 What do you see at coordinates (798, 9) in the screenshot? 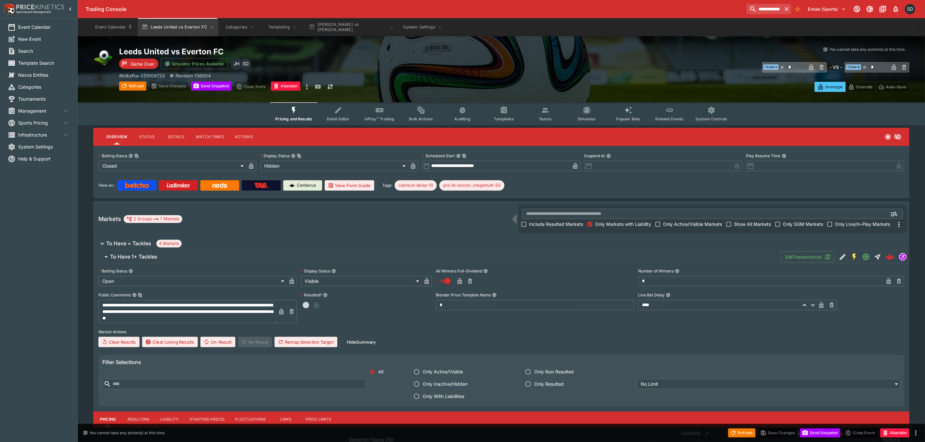
I see `button: No Bookmarks` at bounding box center [798, 9].